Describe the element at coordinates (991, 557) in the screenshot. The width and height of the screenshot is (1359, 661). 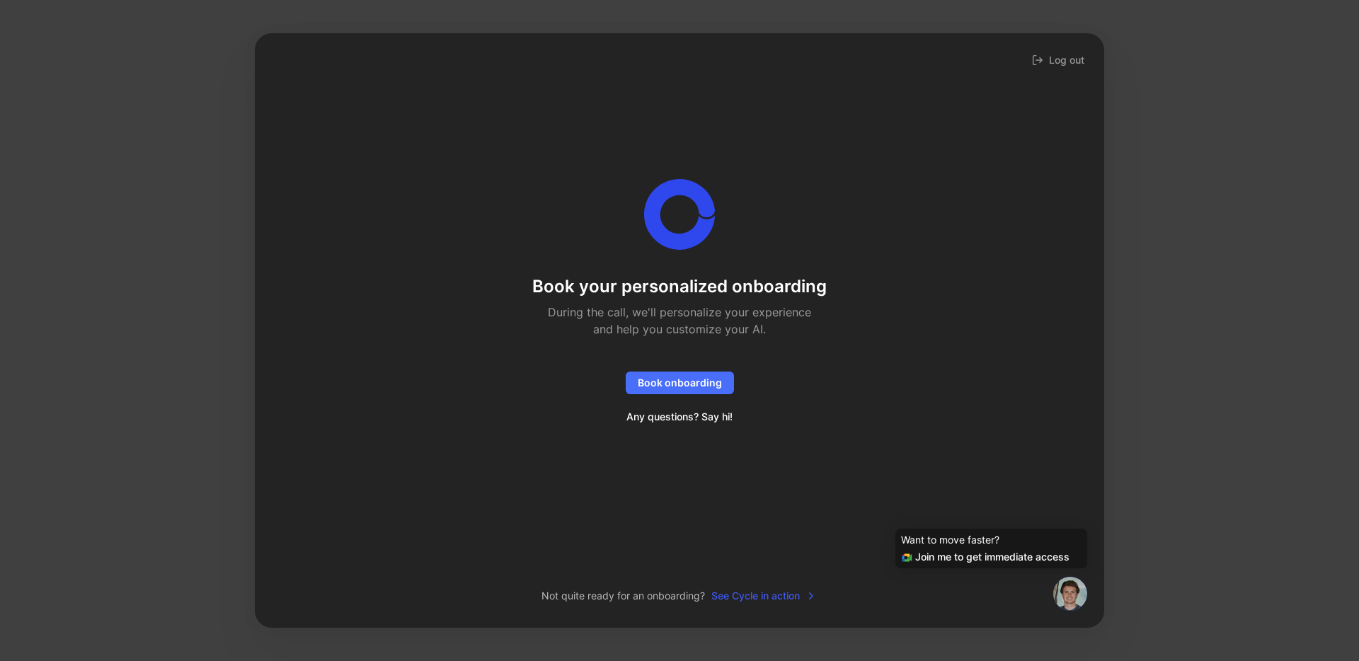
I see `div: Join me to get immediate access` at that location.